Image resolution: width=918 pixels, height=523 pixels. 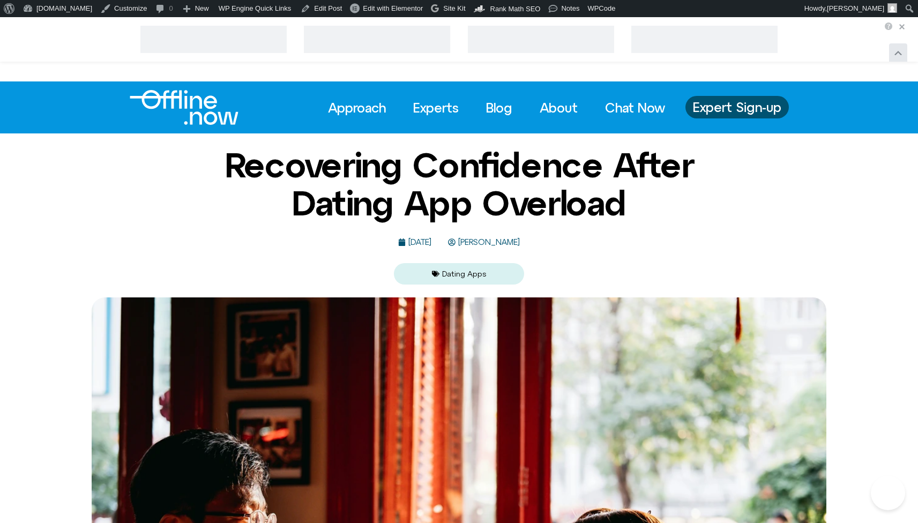 What do you see at coordinates (175, 107) in the screenshot?
I see `div: Logo` at bounding box center [175, 107].